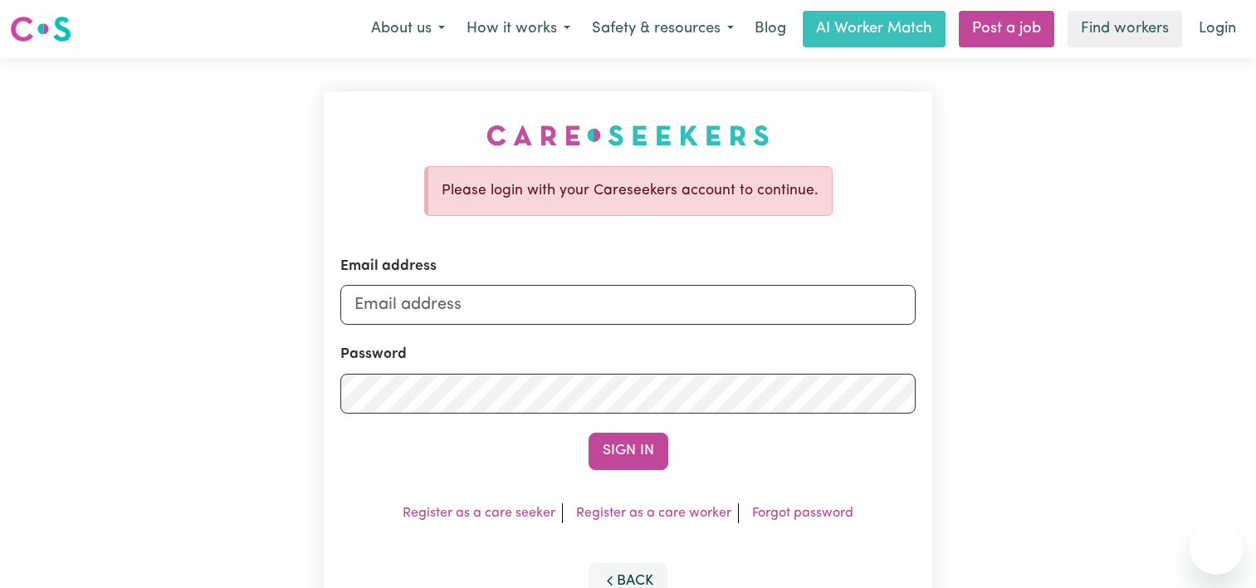 This screenshot has width=1256, height=588. I want to click on a: Find workers, so click(1125, 29).